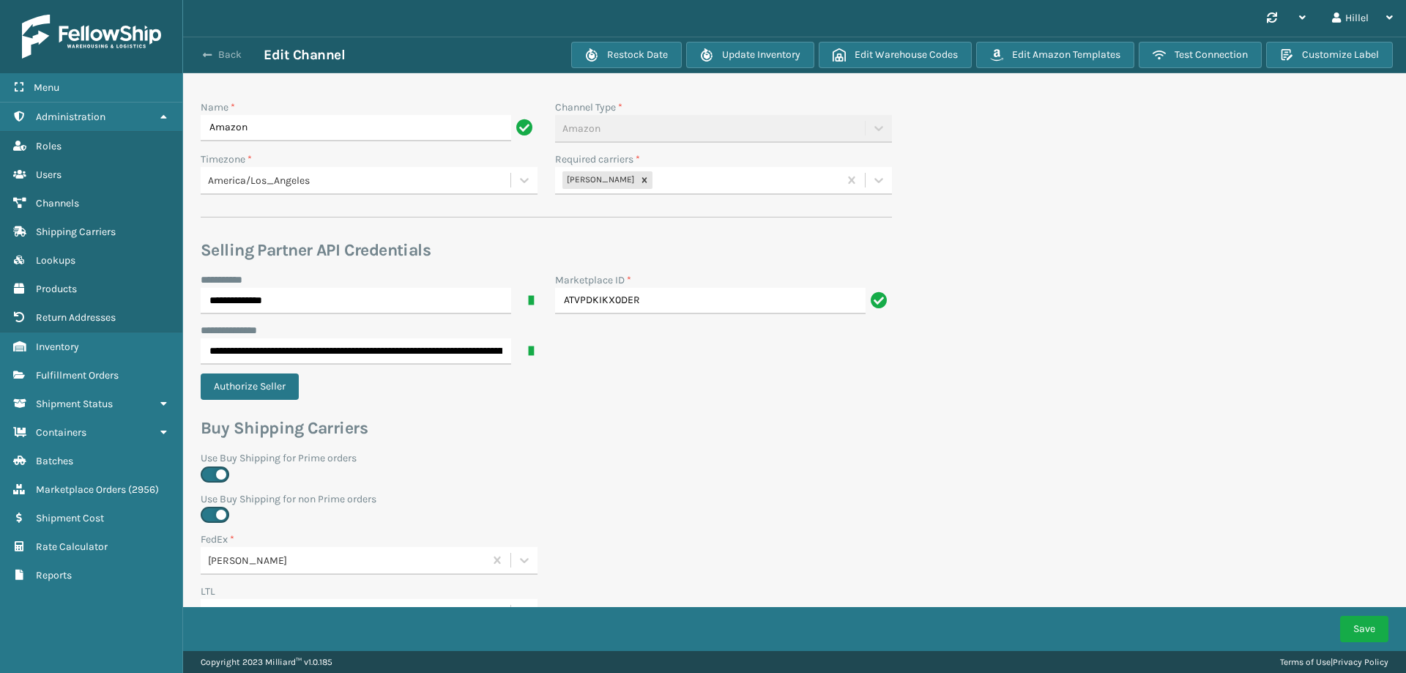 This screenshot has height=673, width=1406. I want to click on h3: Selling Partner API Credentials, so click(546, 251).